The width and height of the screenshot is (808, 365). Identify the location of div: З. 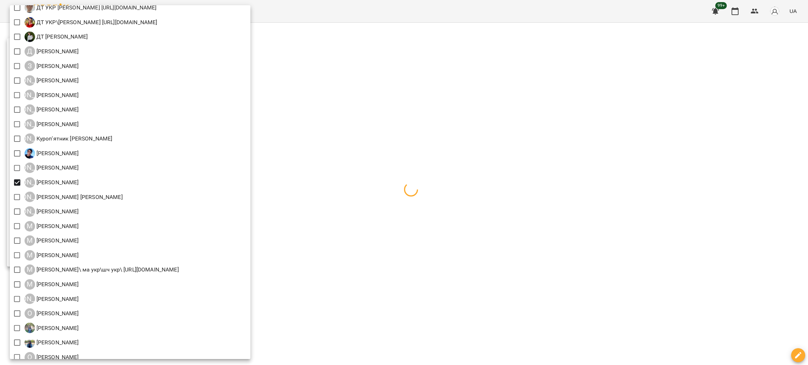
(30, 66).